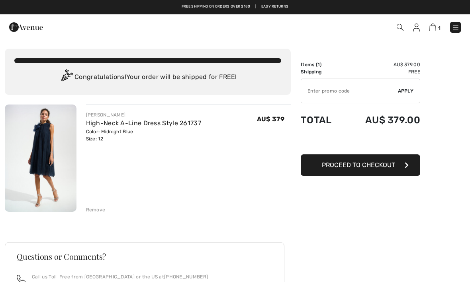  I want to click on input: Promo code, so click(349, 91).